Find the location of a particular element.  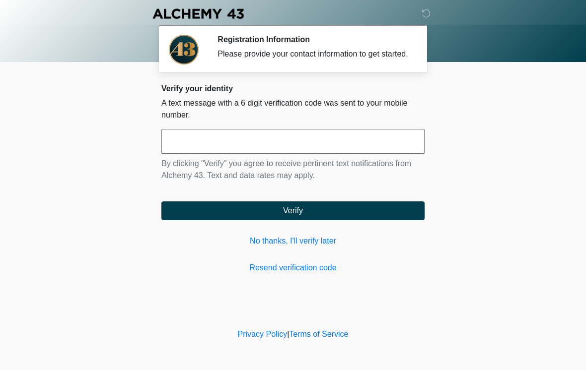

a: Privacy Policy is located at coordinates (263, 334).